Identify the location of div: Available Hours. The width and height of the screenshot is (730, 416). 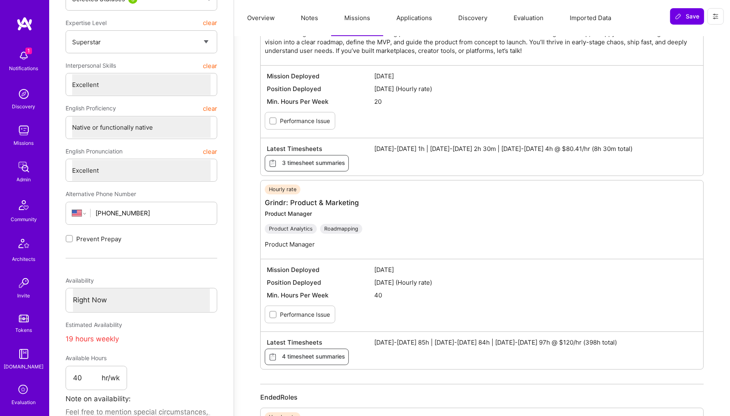
(96, 358).